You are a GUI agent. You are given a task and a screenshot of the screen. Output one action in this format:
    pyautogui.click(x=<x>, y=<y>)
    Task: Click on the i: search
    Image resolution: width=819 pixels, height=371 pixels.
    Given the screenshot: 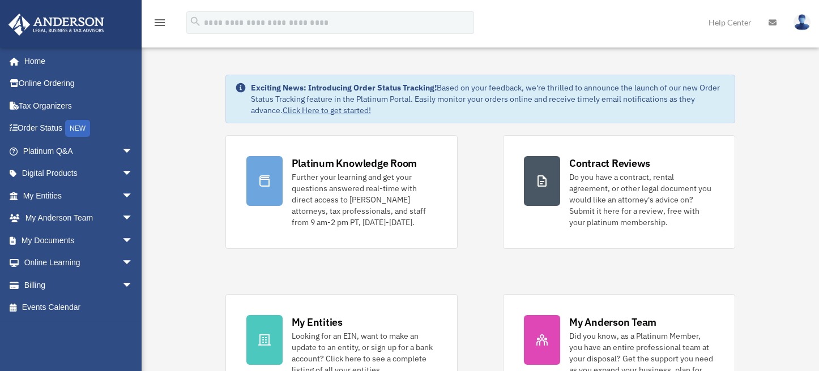 What is the action you would take?
    pyautogui.click(x=195, y=22)
    